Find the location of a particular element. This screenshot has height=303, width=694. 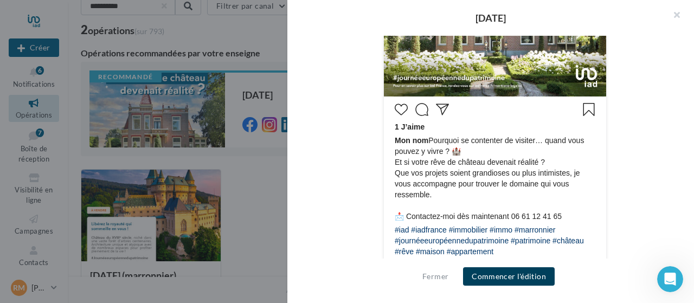

svg: J’aime is located at coordinates (401, 110).